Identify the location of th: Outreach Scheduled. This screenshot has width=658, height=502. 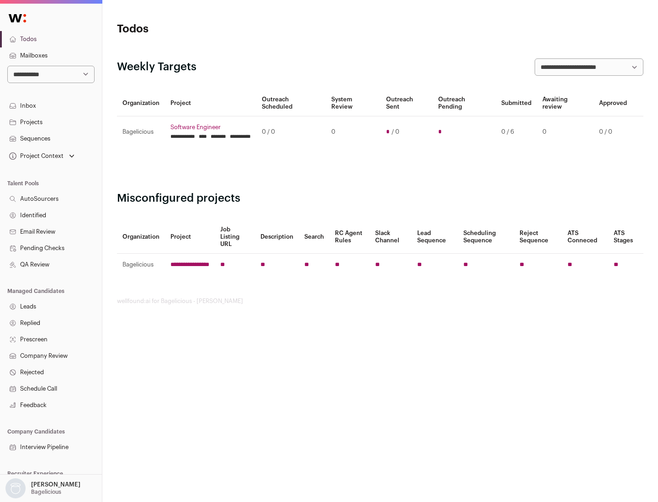
(291, 103).